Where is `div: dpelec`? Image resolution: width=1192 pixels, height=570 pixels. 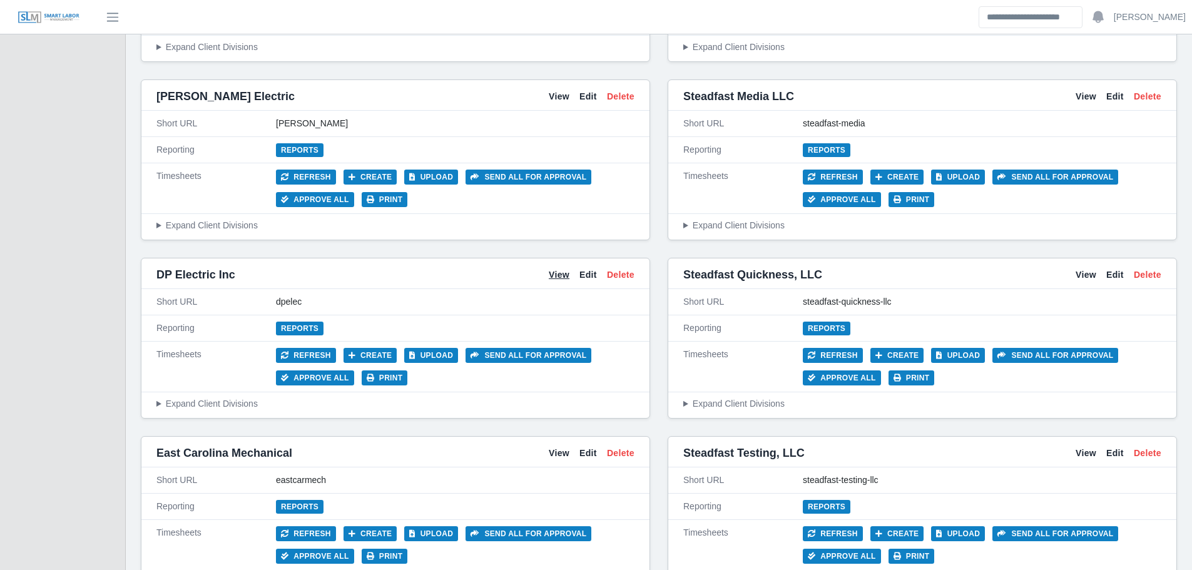 div: dpelec is located at coordinates (455, 302).